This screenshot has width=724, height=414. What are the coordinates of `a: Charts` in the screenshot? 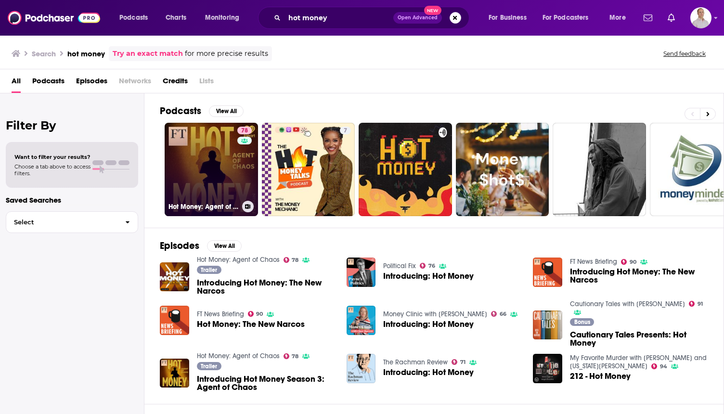 It's located at (176, 18).